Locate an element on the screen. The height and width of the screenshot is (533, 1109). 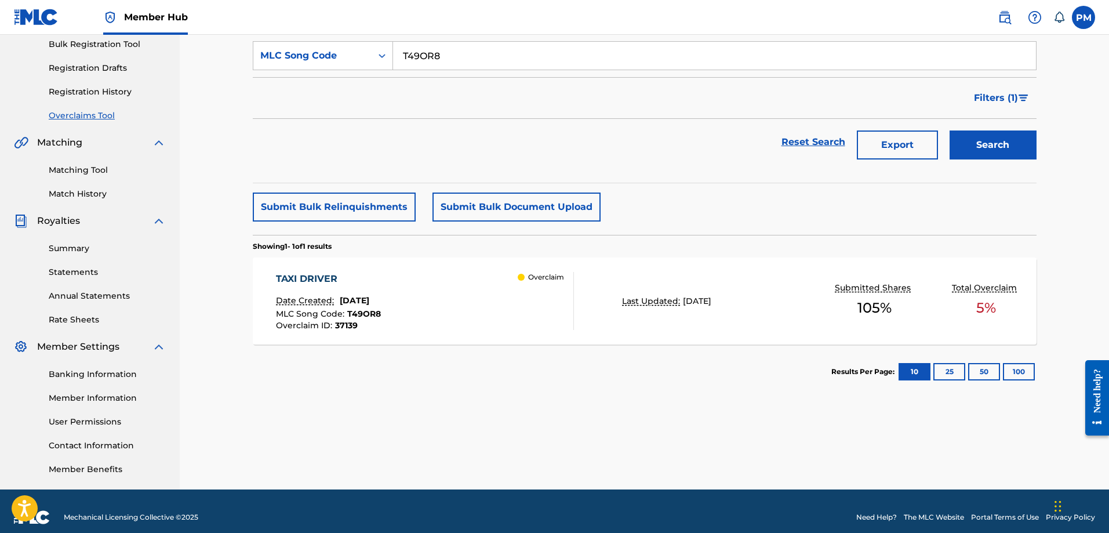
button: Search is located at coordinates (993, 145).